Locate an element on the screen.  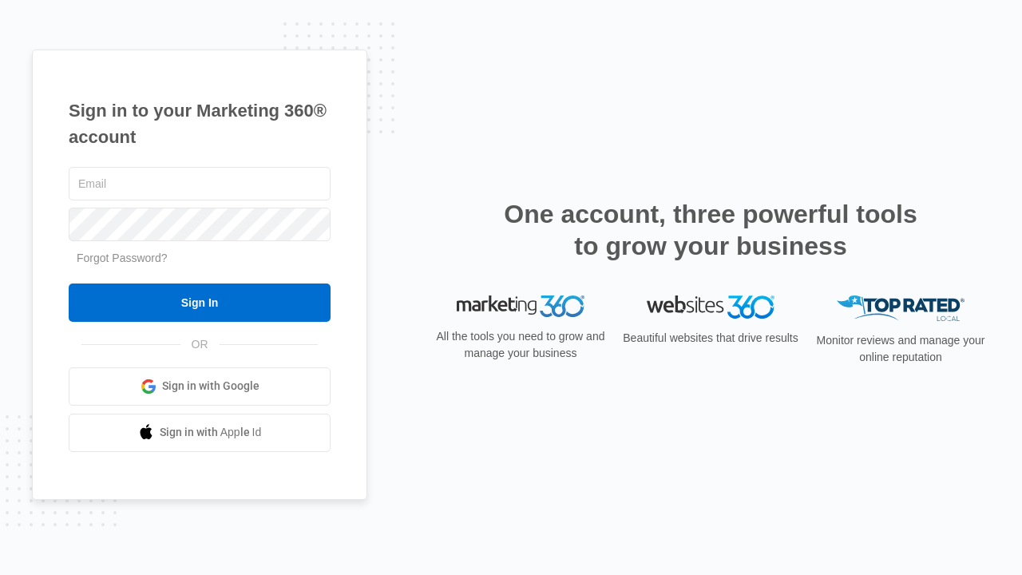
p: All the tools you need to grow and manage your business is located at coordinates (521, 345).